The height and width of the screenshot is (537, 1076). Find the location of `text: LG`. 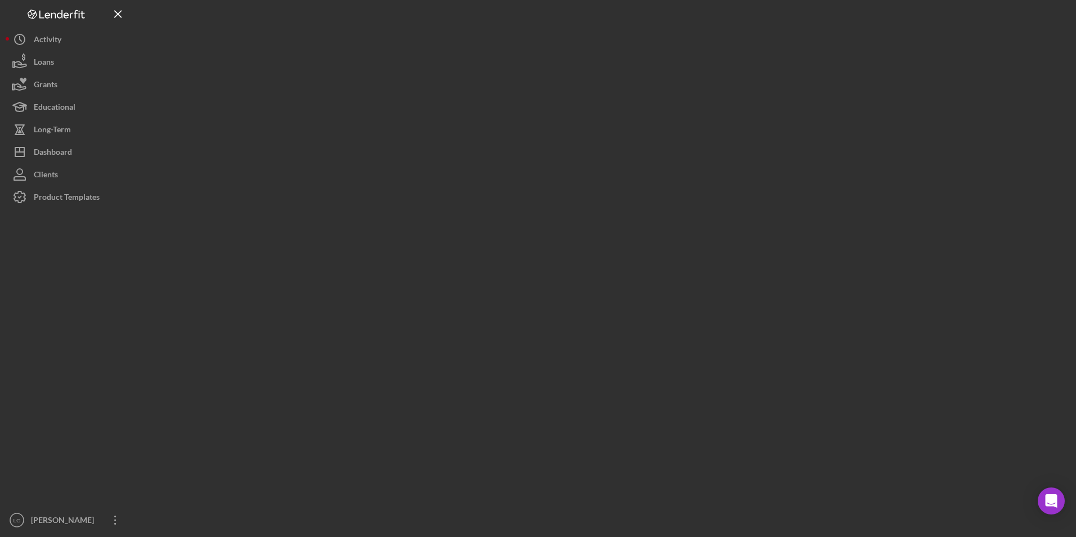

text: LG is located at coordinates (17, 520).